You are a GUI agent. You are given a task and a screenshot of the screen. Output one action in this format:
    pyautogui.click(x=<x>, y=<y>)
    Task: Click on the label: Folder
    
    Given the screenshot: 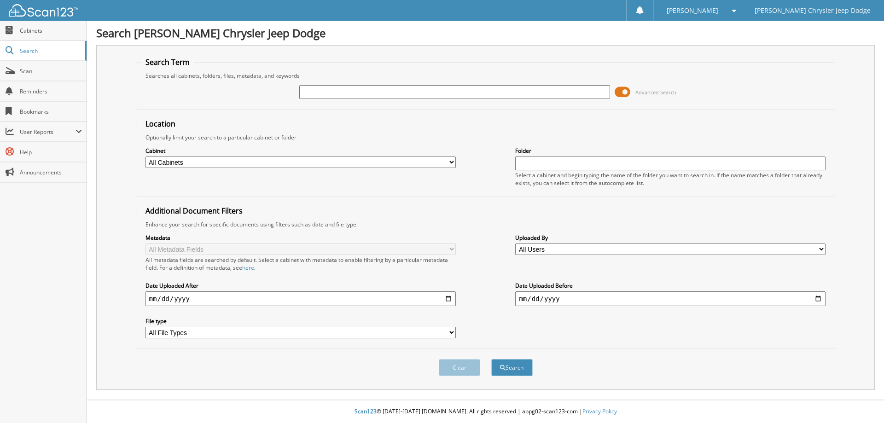 What is the action you would take?
    pyautogui.click(x=670, y=151)
    